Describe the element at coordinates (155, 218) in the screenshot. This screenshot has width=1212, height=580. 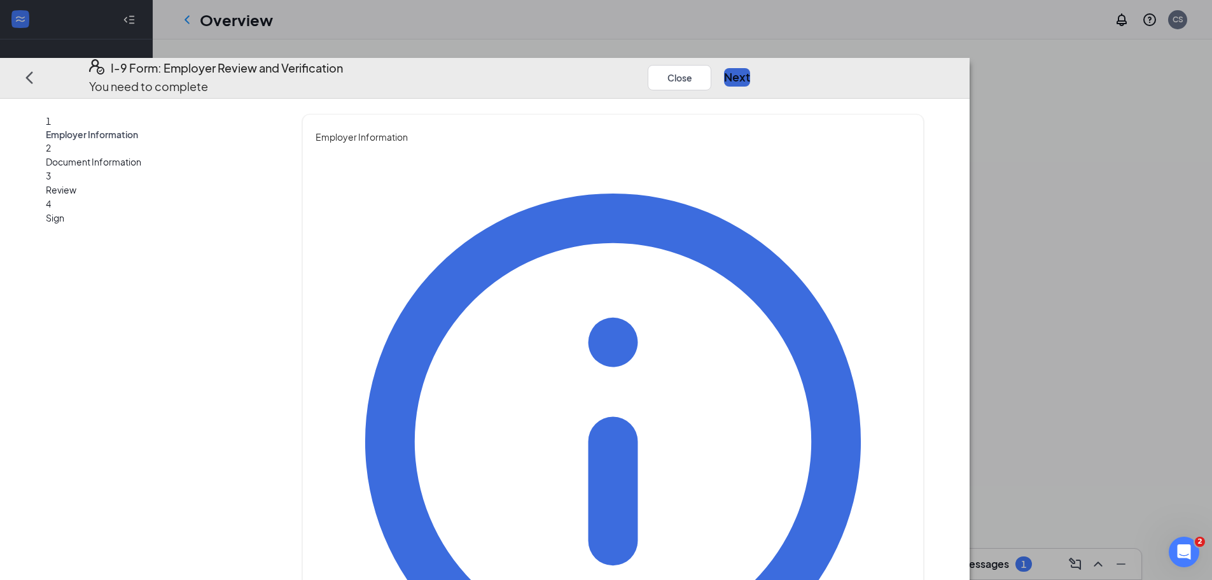
I see `span: Sign` at that location.